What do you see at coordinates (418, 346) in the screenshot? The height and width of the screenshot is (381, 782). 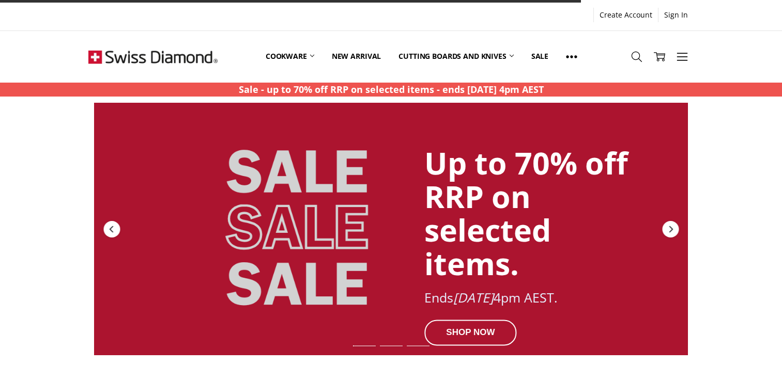 I see `div: Slide 3 of 7` at bounding box center [418, 346].